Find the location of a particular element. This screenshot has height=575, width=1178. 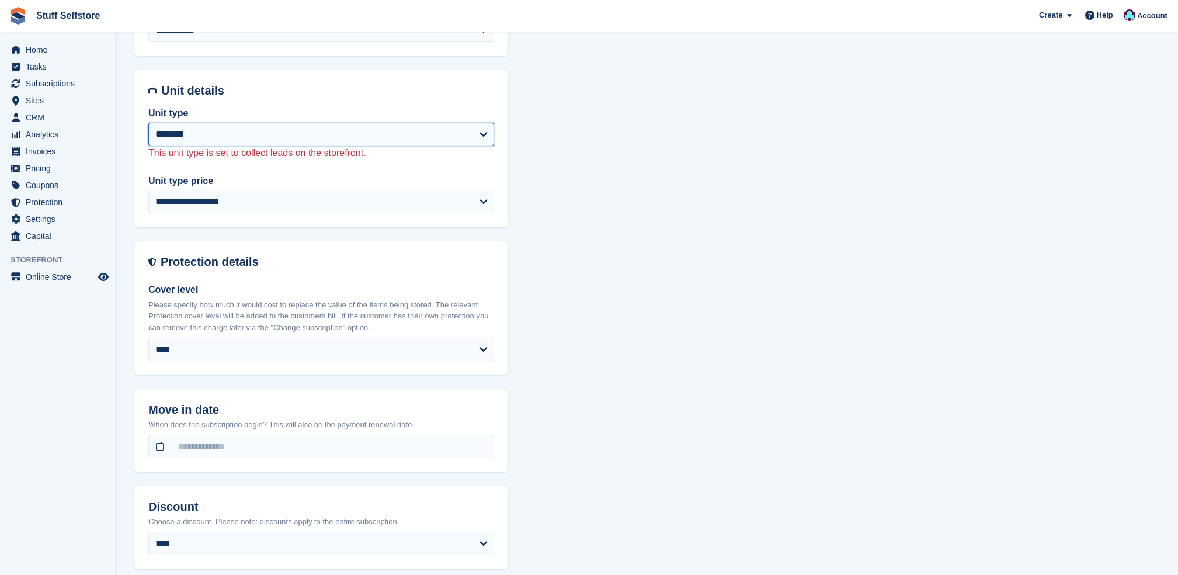

span: Capital is located at coordinates (61, 236).